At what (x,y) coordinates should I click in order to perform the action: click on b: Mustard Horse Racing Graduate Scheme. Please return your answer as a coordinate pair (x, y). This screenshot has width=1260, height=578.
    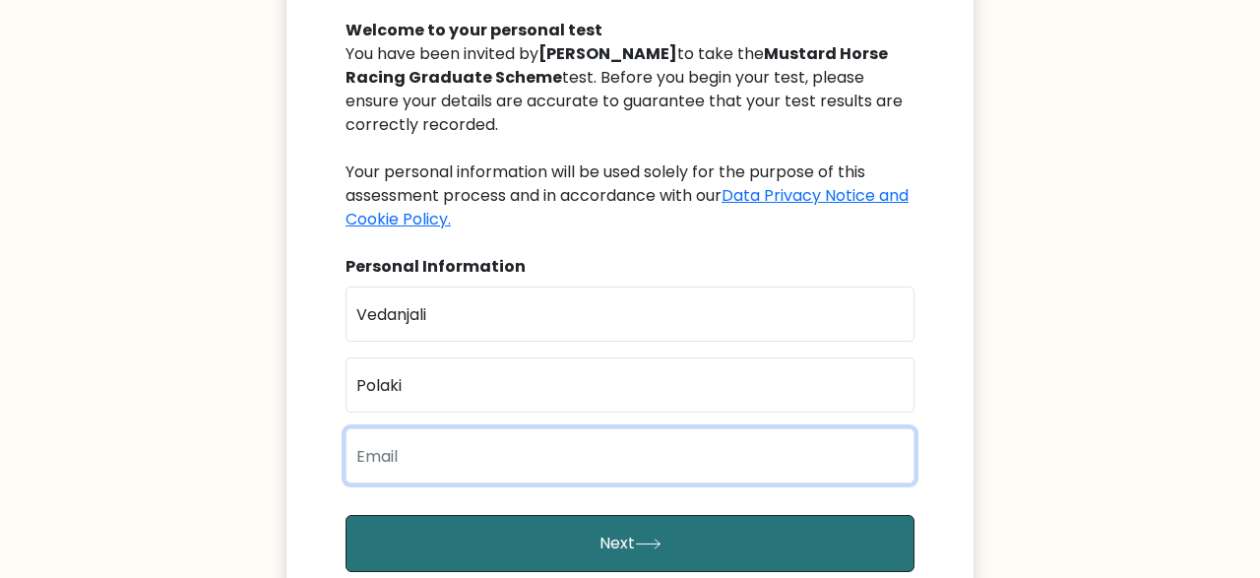
    Looking at the image, I should click on (616, 65).